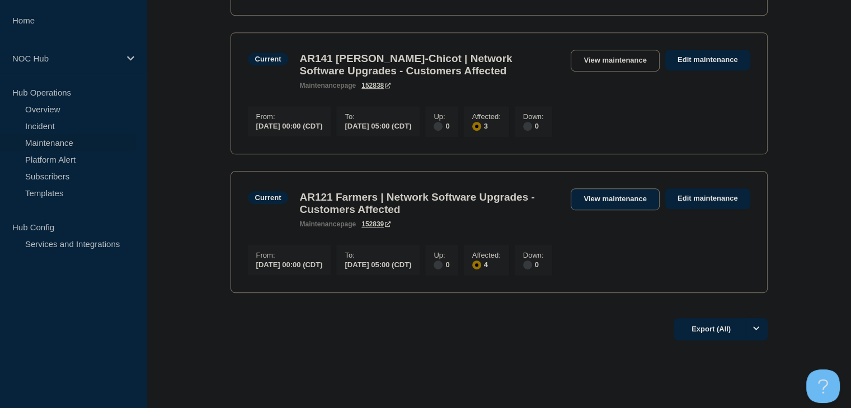 This screenshot has width=851, height=408. What do you see at coordinates (756, 330) in the screenshot?
I see `button: Options` at bounding box center [756, 330].